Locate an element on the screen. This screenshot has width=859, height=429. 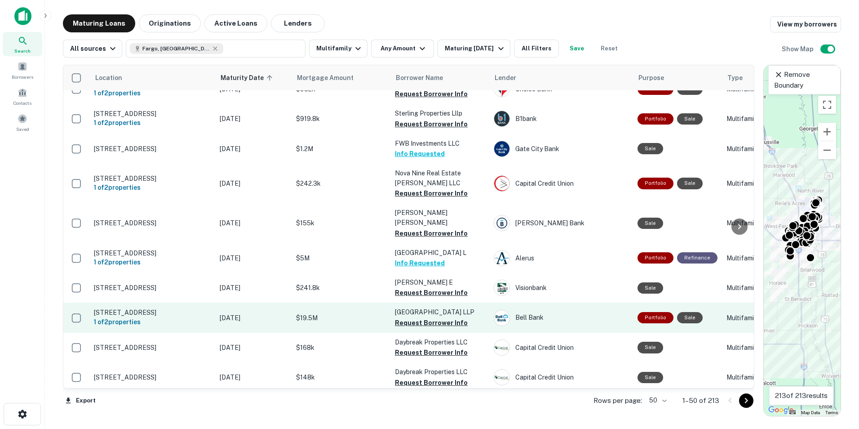
div: Search is located at coordinates (22, 44).